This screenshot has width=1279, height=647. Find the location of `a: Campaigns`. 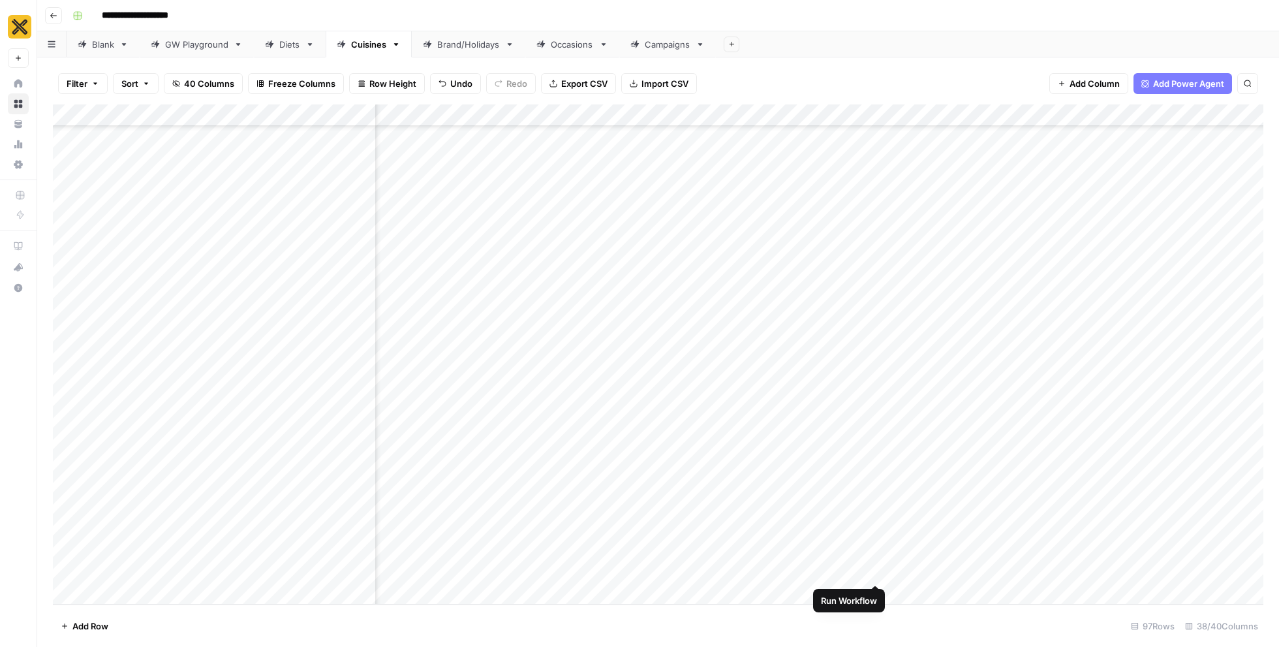

a: Campaigns is located at coordinates (668, 44).